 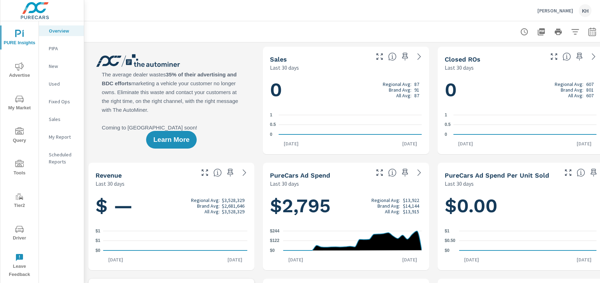 I want to click on button: "Export Report to PDF", so click(x=541, y=32).